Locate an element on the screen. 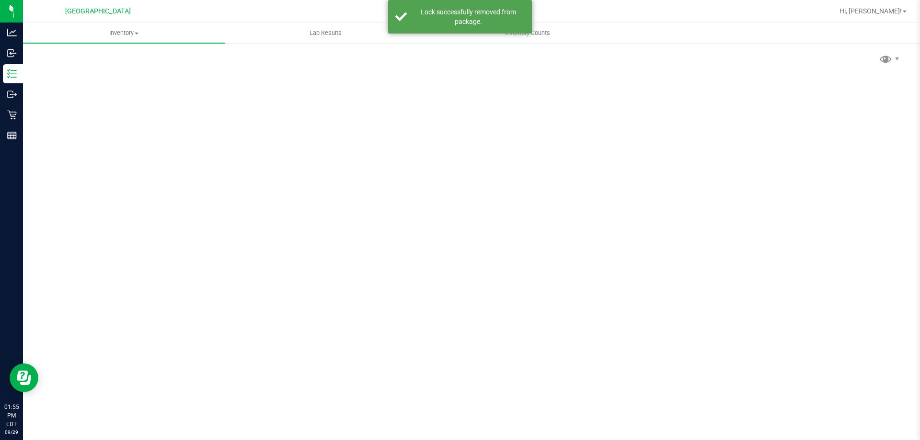 The width and height of the screenshot is (920, 440). div: Lock successfully removed from package. is located at coordinates (468, 17).